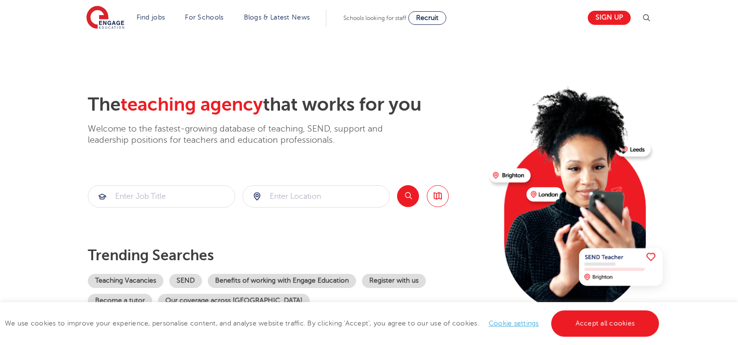  I want to click on a: Benefits of working with Engage Education, so click(282, 281).